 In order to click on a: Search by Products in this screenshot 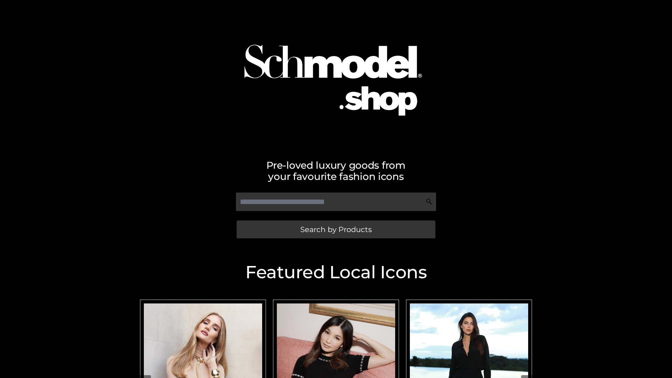, I will do `click(336, 229)`.